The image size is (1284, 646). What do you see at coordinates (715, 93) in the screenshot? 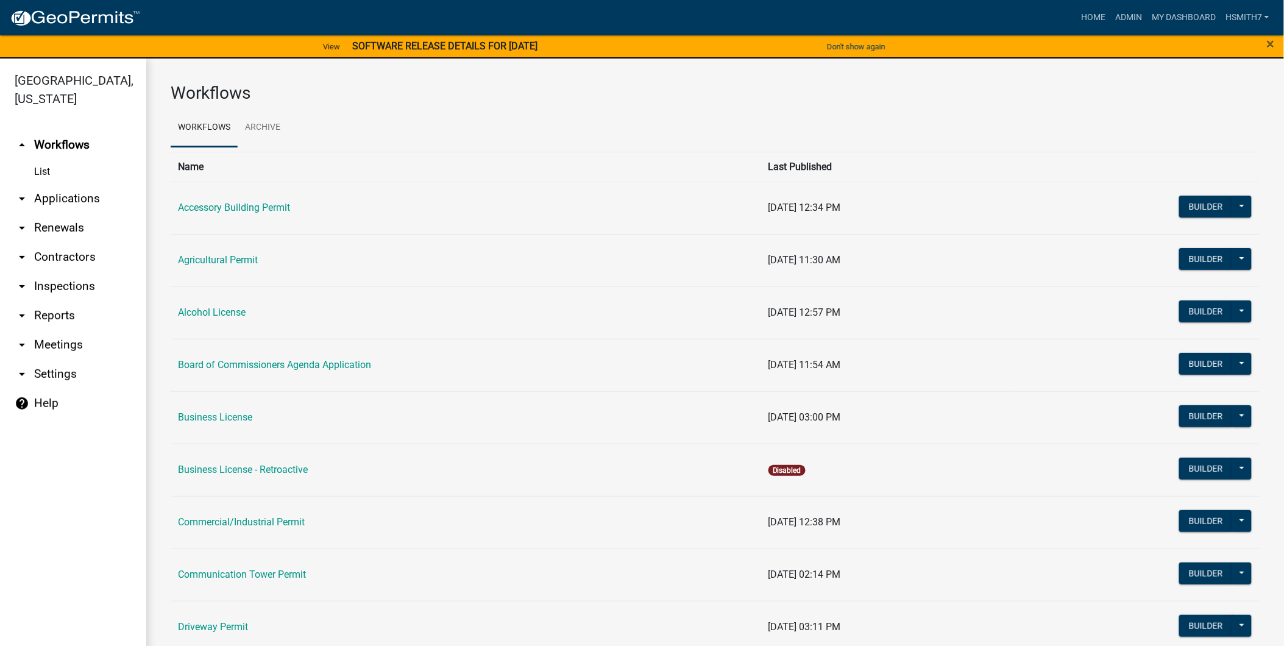
I see `h3: Workflows` at bounding box center [715, 93].